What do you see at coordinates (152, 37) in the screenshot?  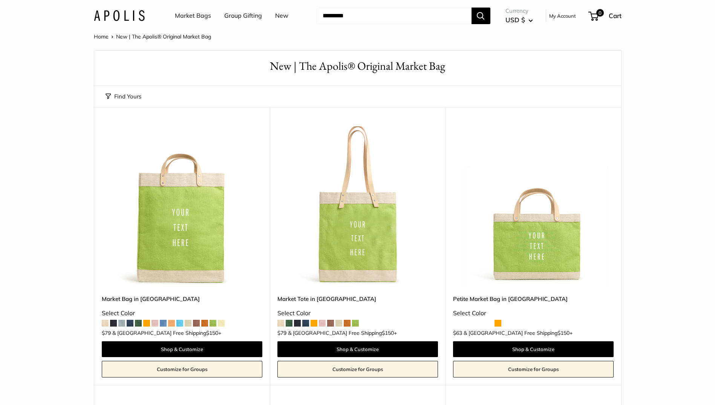 I see `nav: Breadcrumb` at bounding box center [152, 37].